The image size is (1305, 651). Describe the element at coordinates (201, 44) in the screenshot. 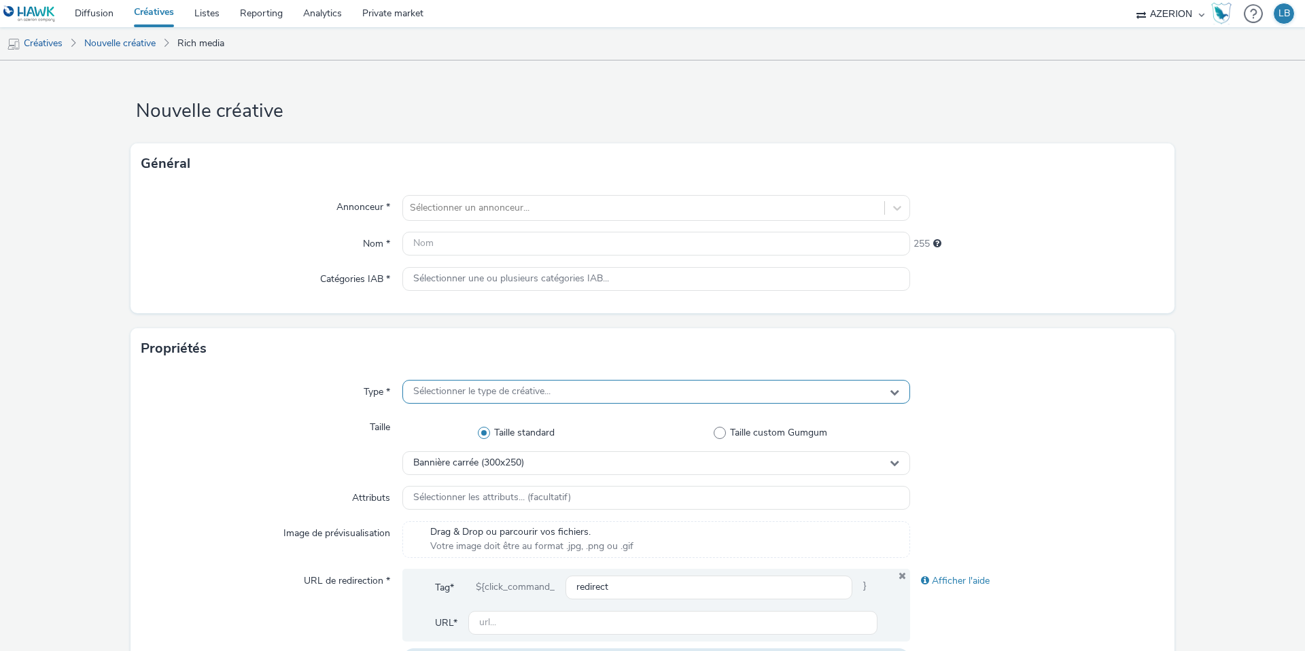

I see `a: Rich media` at that location.